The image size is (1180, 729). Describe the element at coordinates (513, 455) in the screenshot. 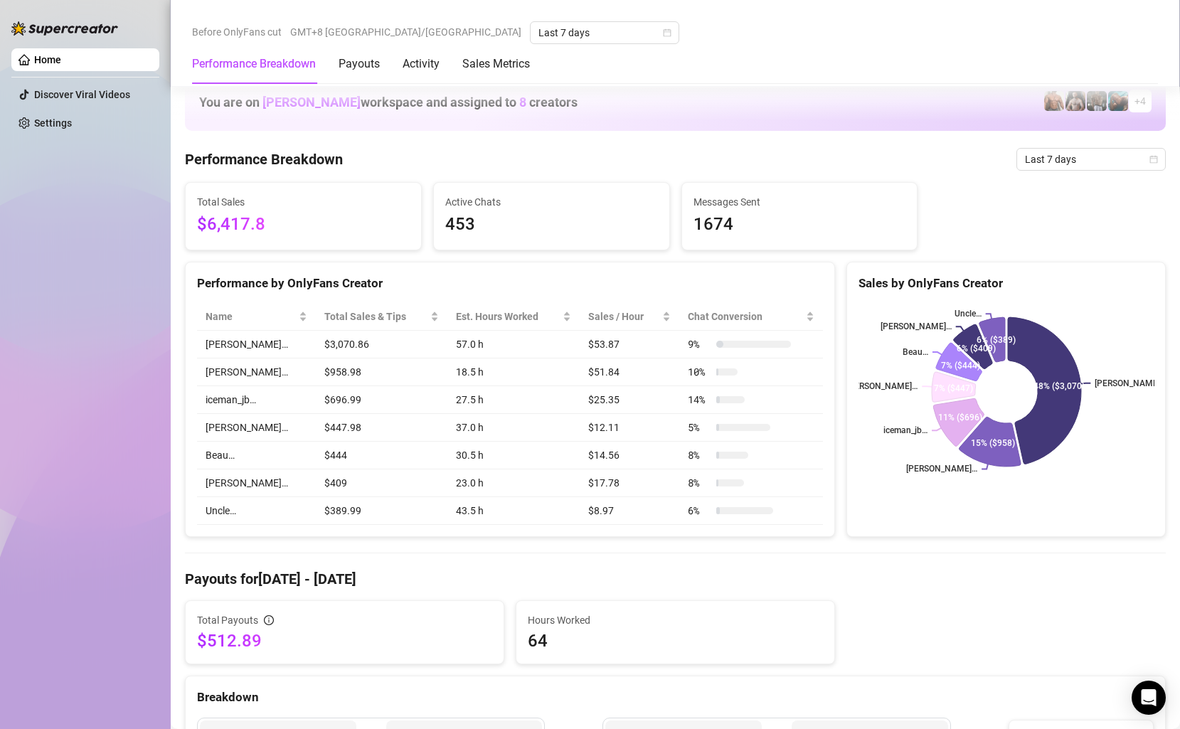

I see `td: 30.5 h` at that location.